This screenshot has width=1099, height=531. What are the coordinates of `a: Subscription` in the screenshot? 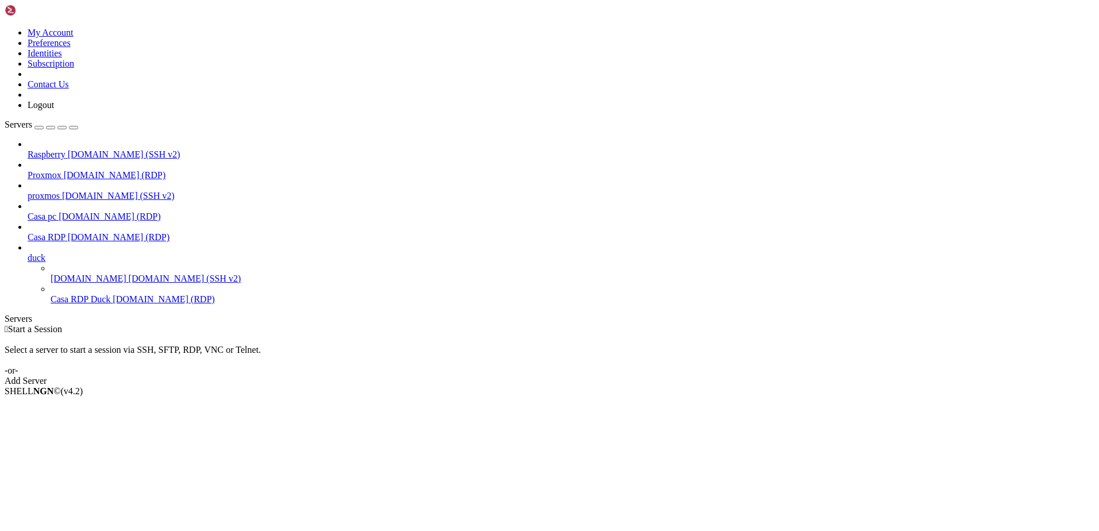 It's located at (51, 63).